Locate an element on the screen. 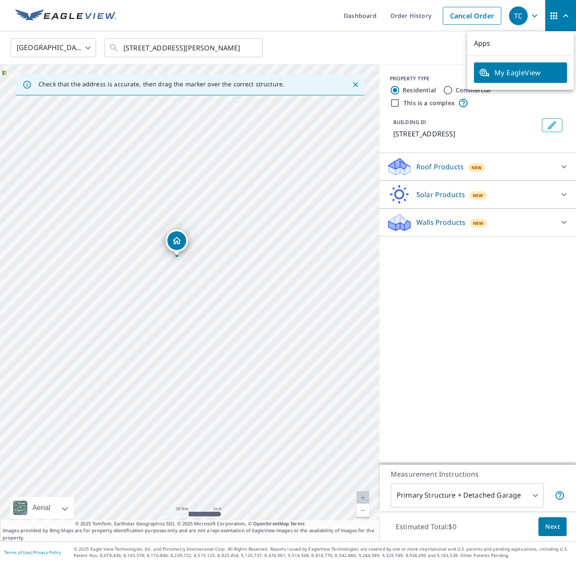 This screenshot has height=563, width=576. a: Terms of Use is located at coordinates (18, 552).